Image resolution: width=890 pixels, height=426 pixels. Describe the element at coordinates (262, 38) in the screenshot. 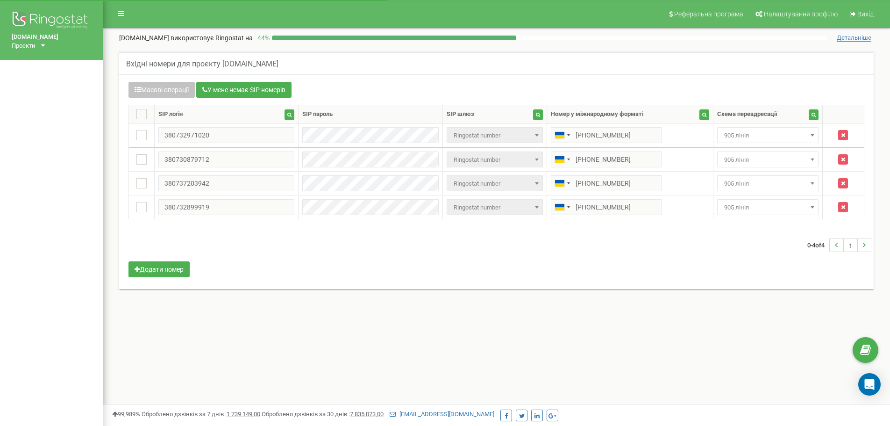

I see `p: 44 %` at that location.